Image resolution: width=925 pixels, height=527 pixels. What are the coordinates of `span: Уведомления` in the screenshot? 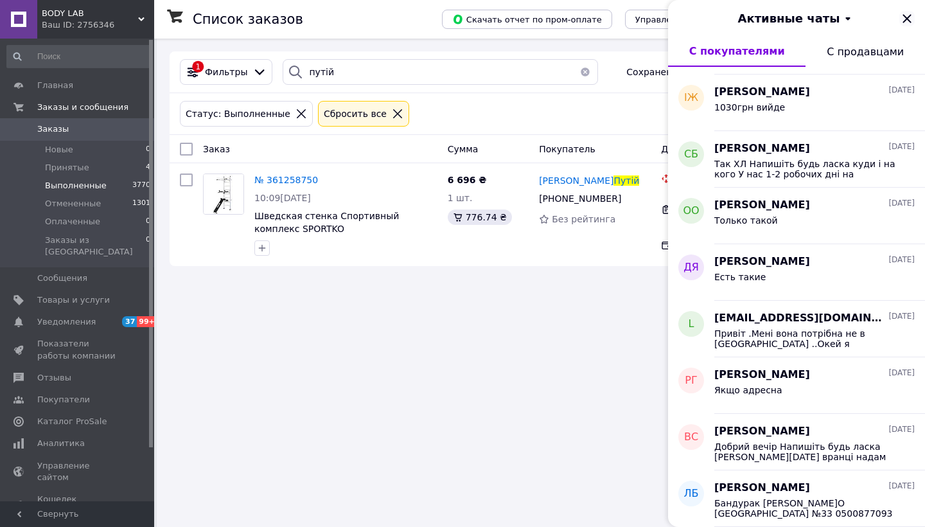 It's located at (66, 322).